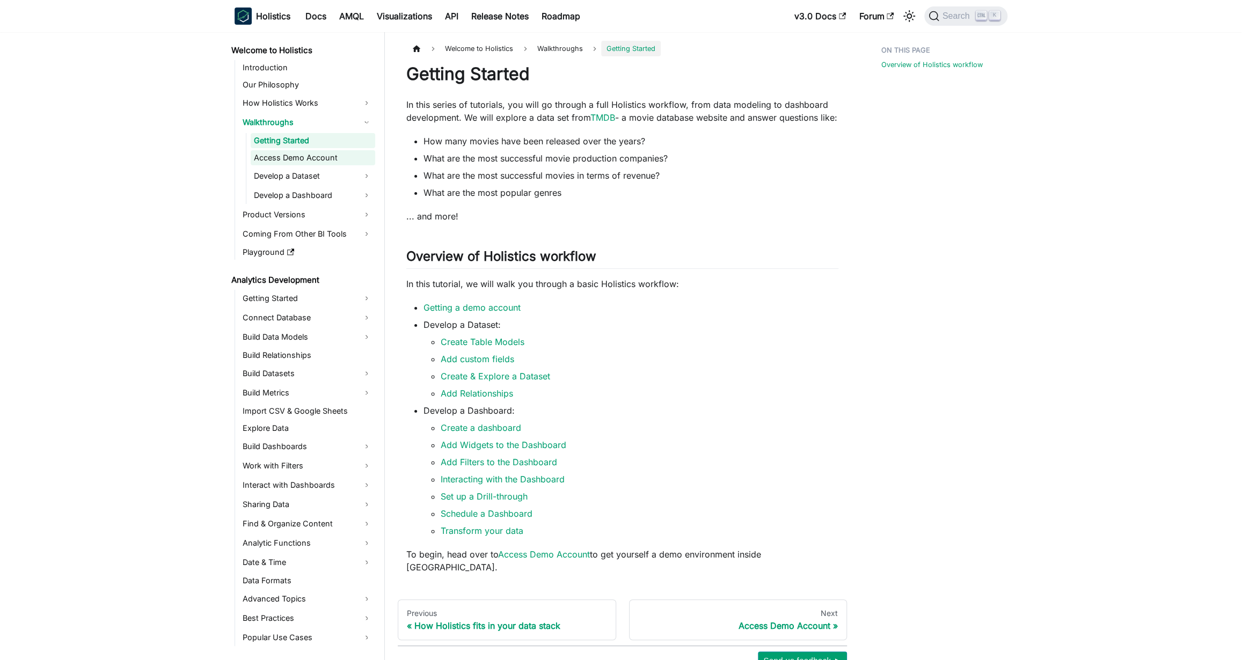 The height and width of the screenshot is (660, 1242). What do you see at coordinates (307, 638) in the screenshot?
I see `a: Popular Use Cases` at bounding box center [307, 638].